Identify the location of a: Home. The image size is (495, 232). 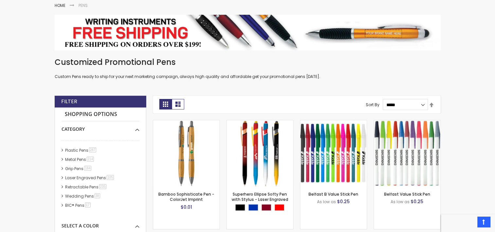
(60, 5).